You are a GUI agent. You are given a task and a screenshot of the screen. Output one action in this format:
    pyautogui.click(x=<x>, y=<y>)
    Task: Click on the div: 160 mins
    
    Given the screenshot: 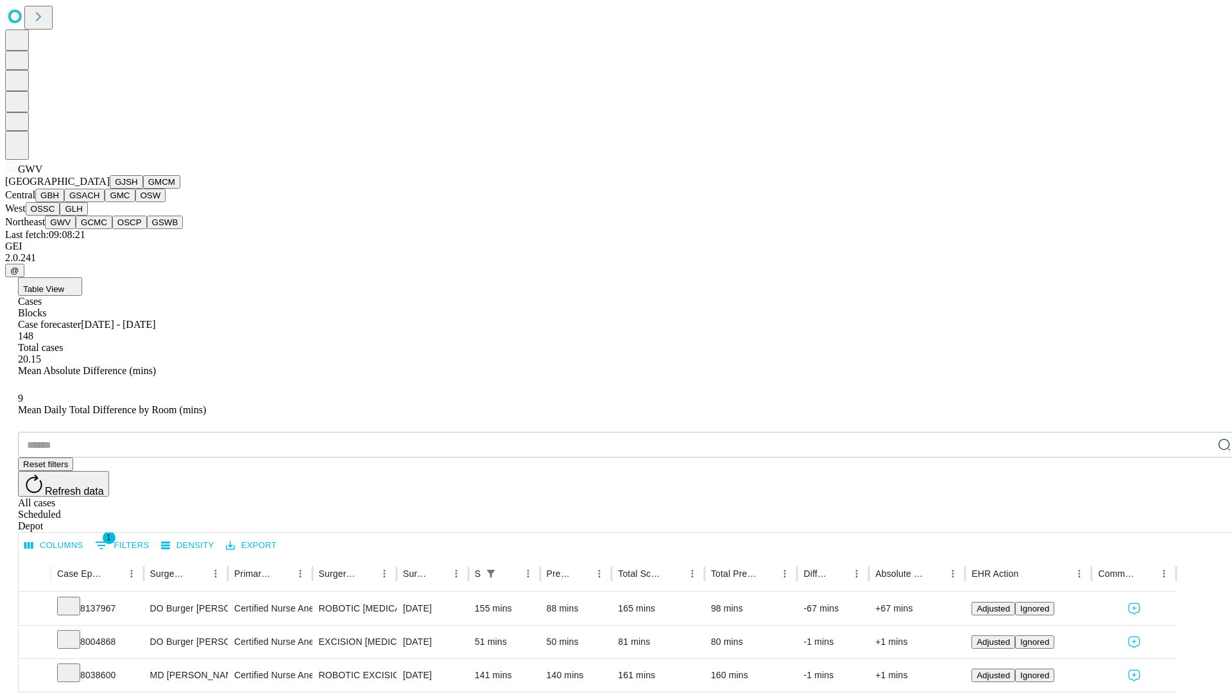 What is the action you would take?
    pyautogui.click(x=751, y=675)
    